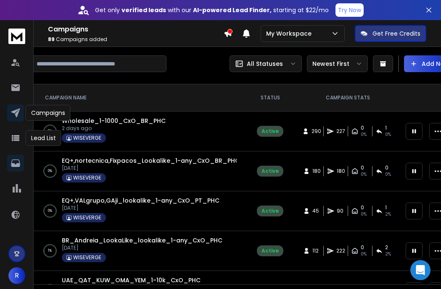  What do you see at coordinates (340, 251) in the screenshot?
I see `span: 222` at bounding box center [340, 251].